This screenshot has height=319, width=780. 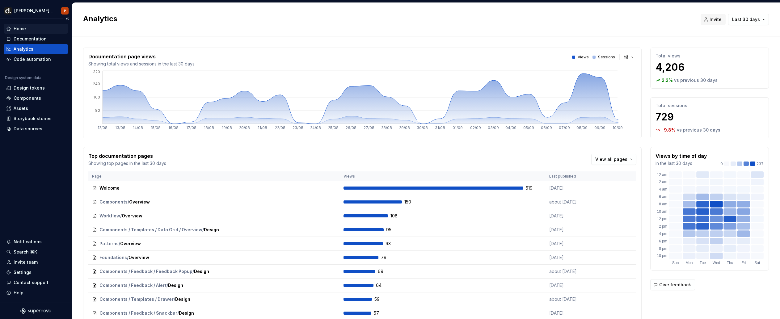 I want to click on th: Last published, so click(x=572, y=176).